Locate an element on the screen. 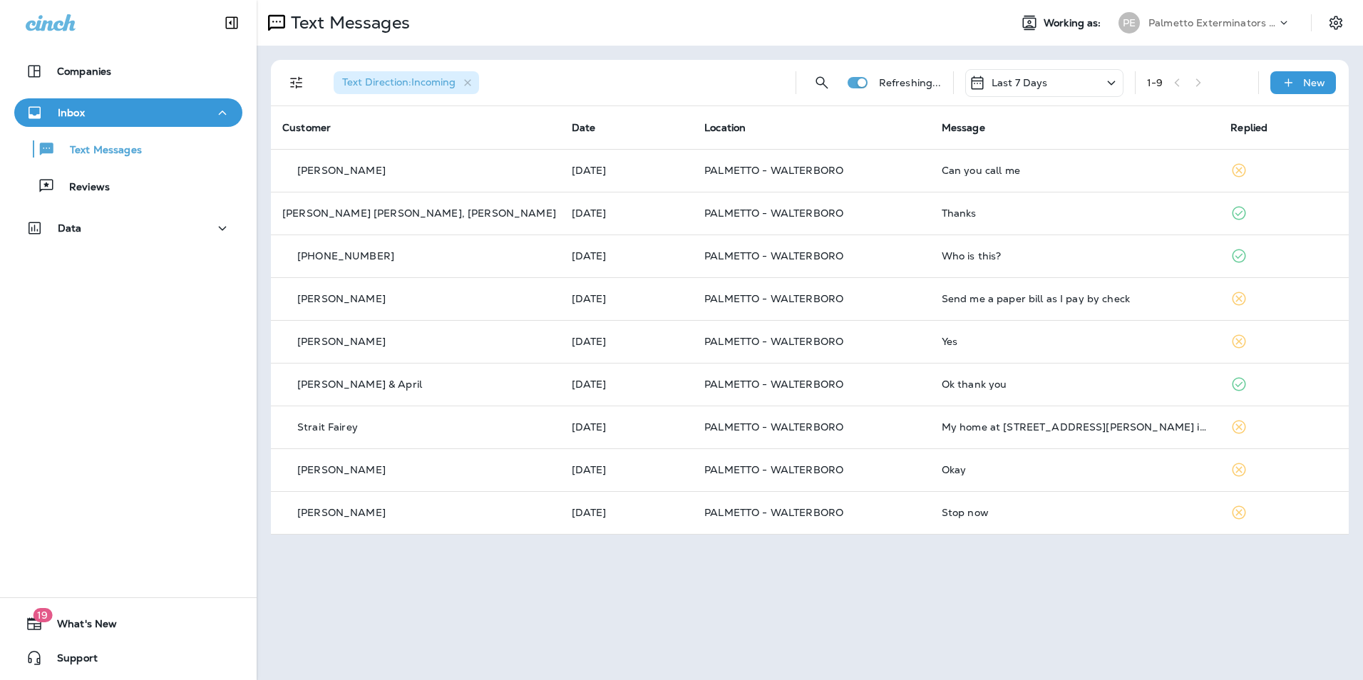 The width and height of the screenshot is (1363, 680). span: Support is located at coordinates (70, 661).